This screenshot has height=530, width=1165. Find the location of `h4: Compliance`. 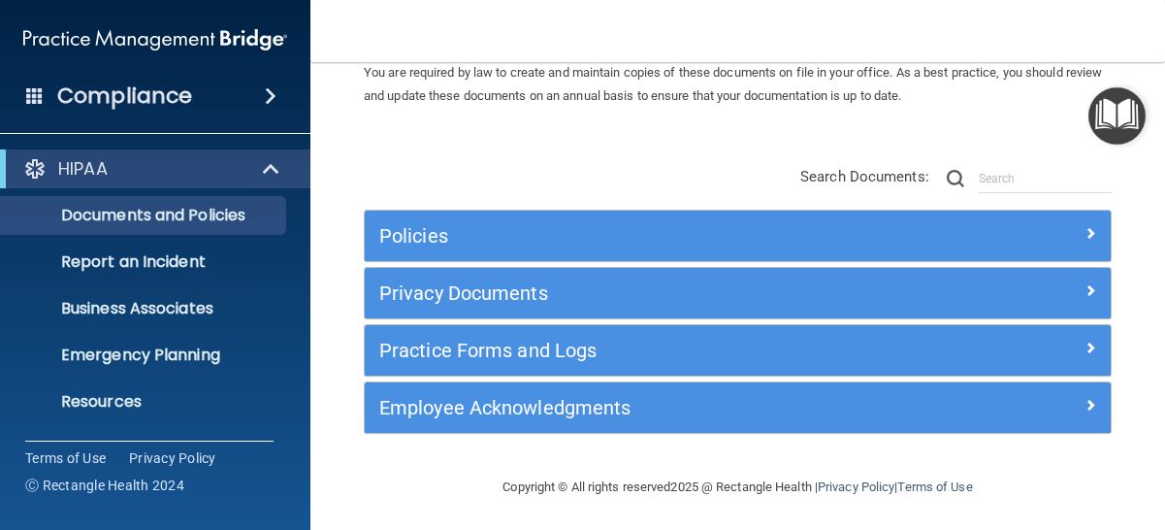

h4: Compliance is located at coordinates (124, 96).